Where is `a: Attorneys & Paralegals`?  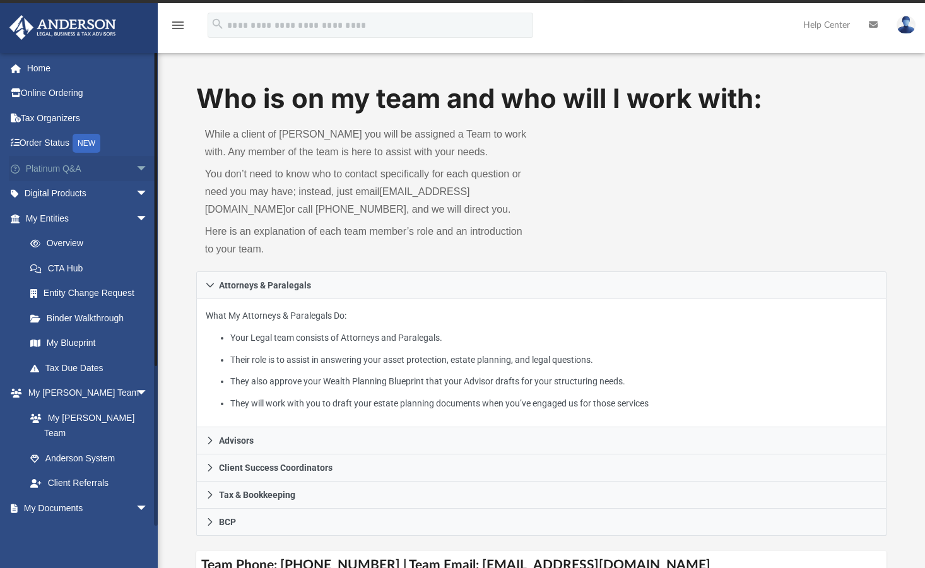 a: Attorneys & Paralegals is located at coordinates (541, 285).